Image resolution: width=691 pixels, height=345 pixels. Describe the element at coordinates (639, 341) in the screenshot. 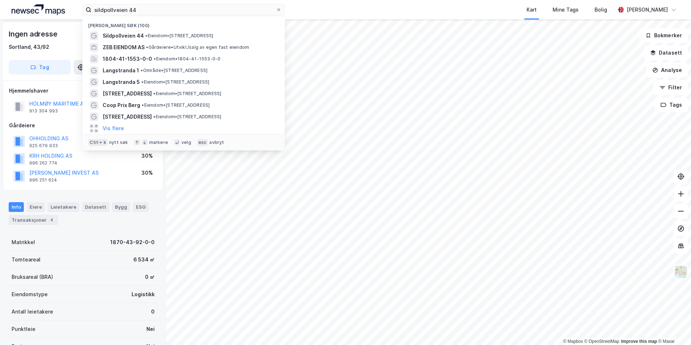

I see `a: Improve this map` at that location.